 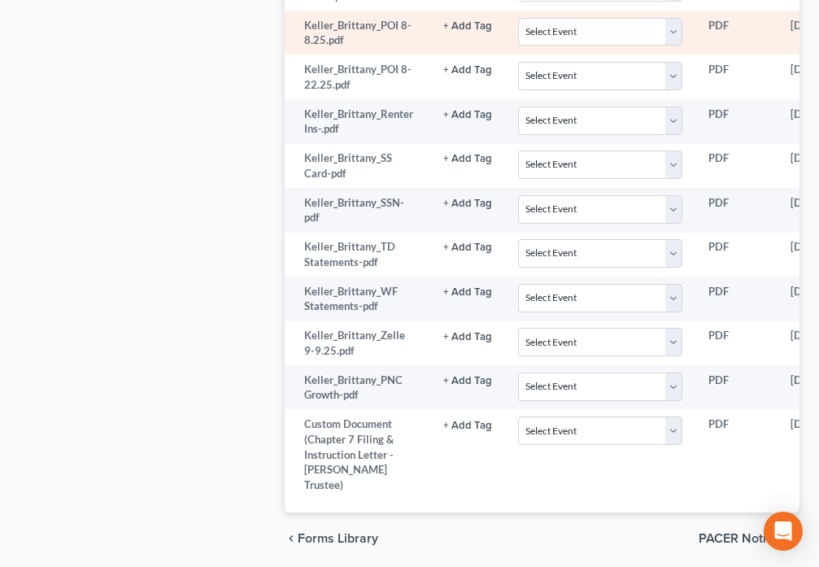 What do you see at coordinates (784, 531) in the screenshot?
I see `div: Open Intercom Messenger` at bounding box center [784, 531].